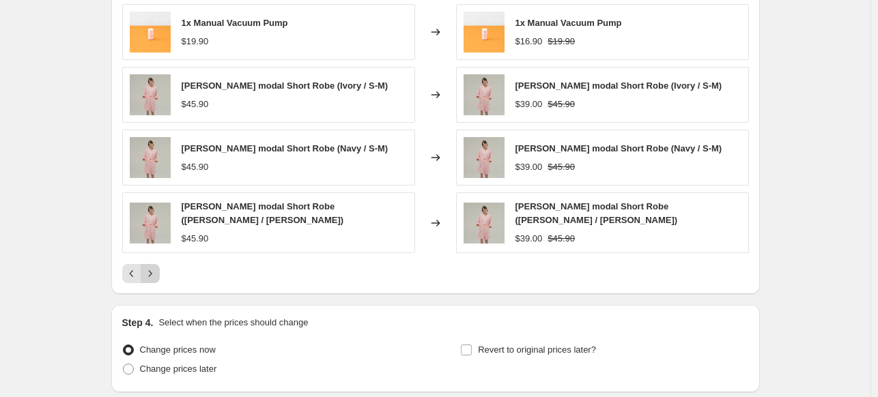 Image resolution: width=878 pixels, height=397 pixels. What do you see at coordinates (141, 274) in the screenshot?
I see `nav: Pagination` at bounding box center [141, 274].